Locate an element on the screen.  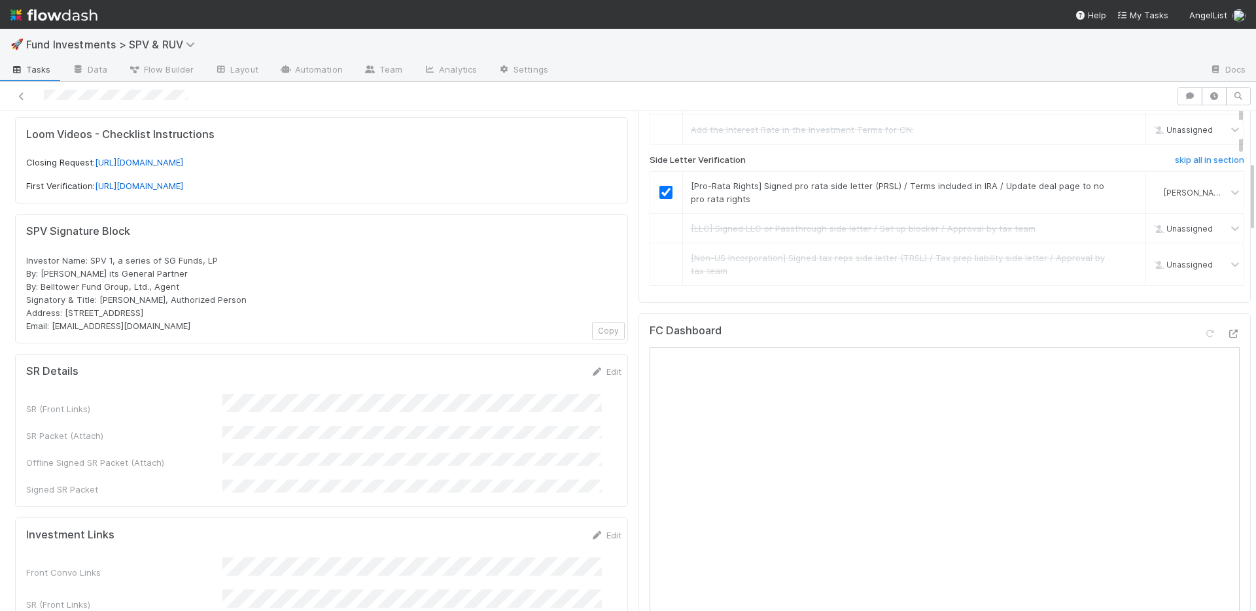
h6: Side Letter Verification is located at coordinates (697, 160).